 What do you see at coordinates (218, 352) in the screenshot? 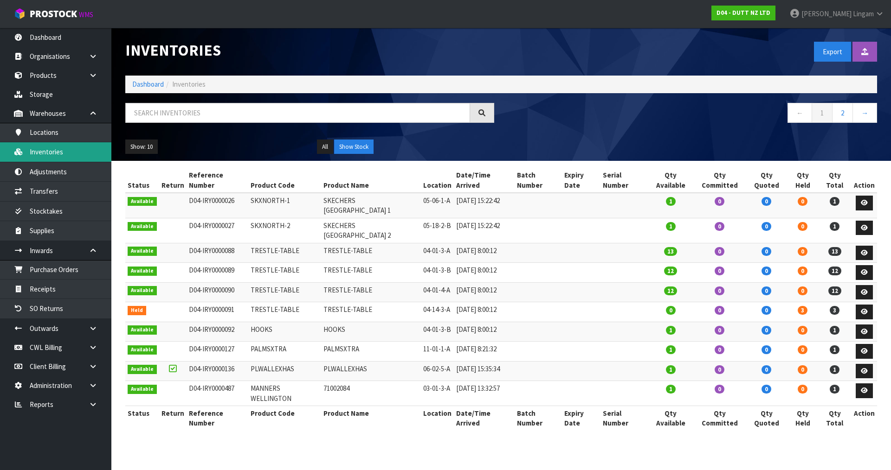
I see `td: D04-IRY0000127` at bounding box center [218, 352].